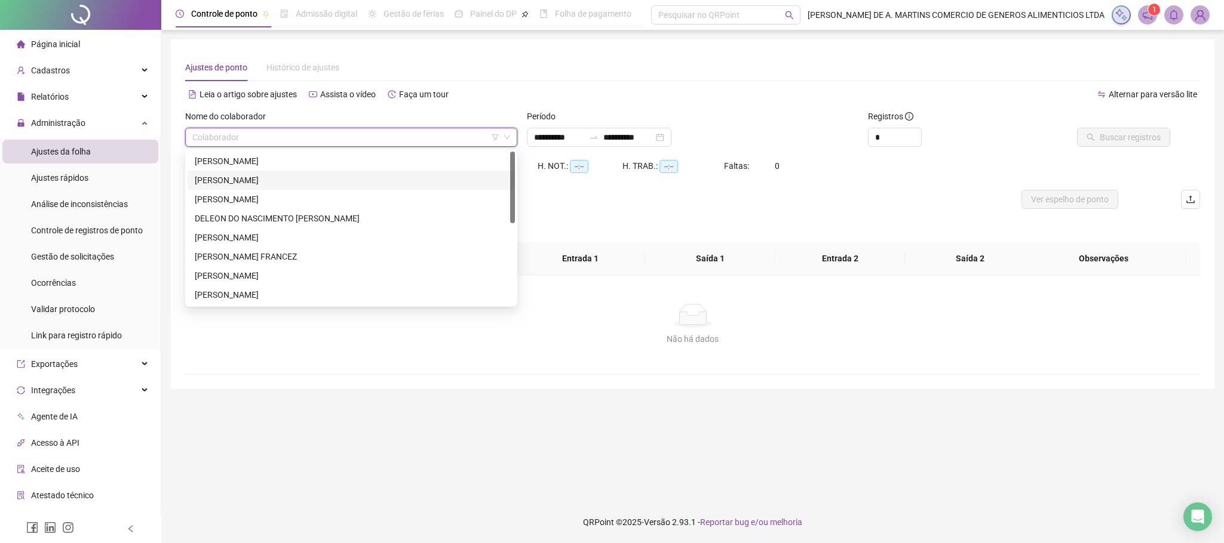 This screenshot has width=1224, height=543. I want to click on div: ANTONIO VITOR SEGUNDO CARDOSO, so click(351, 199).